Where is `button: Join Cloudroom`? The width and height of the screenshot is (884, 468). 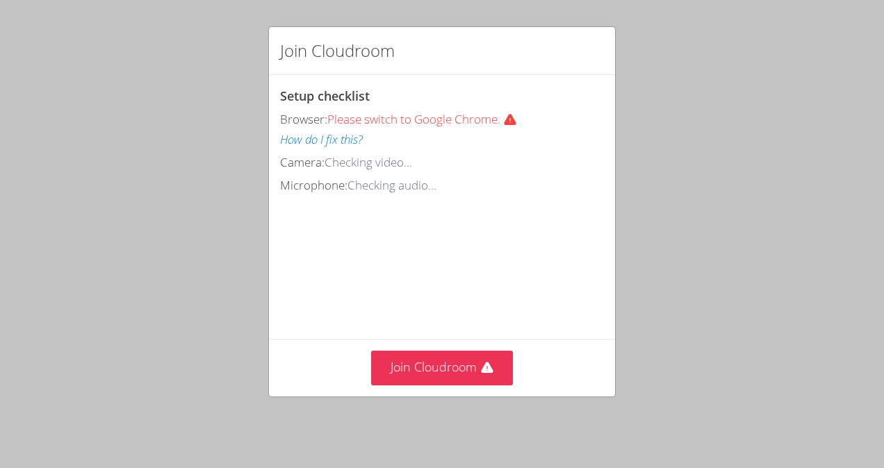 button: Join Cloudroom is located at coordinates (442, 367).